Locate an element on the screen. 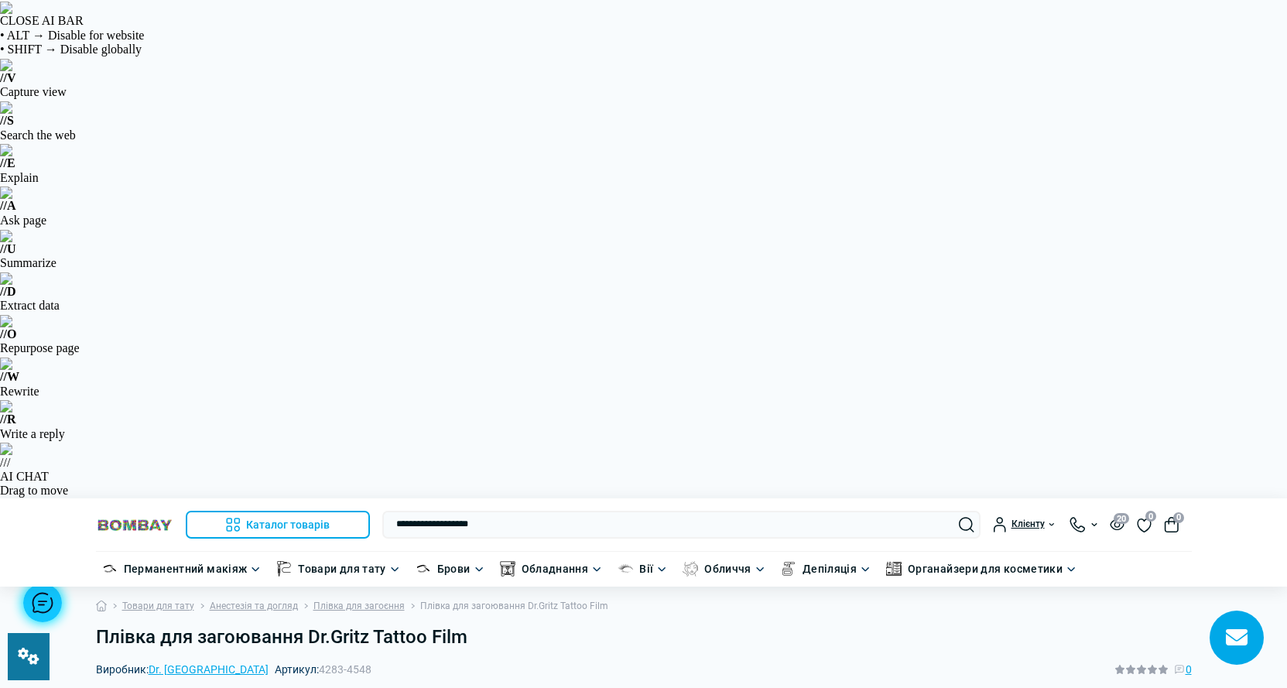 Image resolution: width=1287 pixels, height=688 pixels. button: Search is located at coordinates (966, 525).